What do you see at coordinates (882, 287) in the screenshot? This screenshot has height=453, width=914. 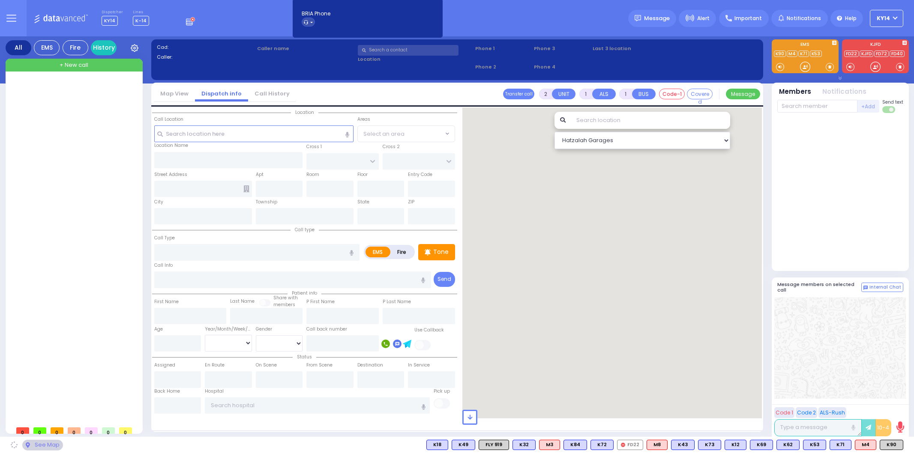 I see `button: Internal Chat` at bounding box center [882, 287].